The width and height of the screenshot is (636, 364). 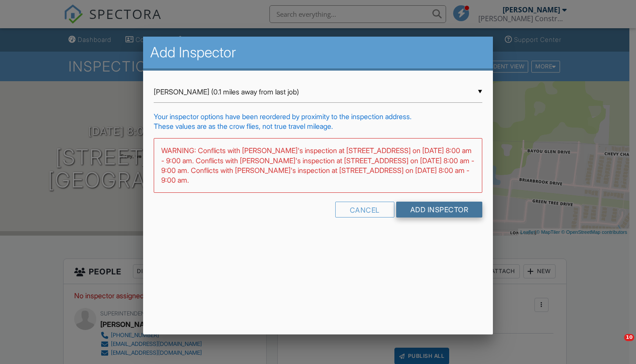 I want to click on h2: Add Inspector, so click(x=318, y=53).